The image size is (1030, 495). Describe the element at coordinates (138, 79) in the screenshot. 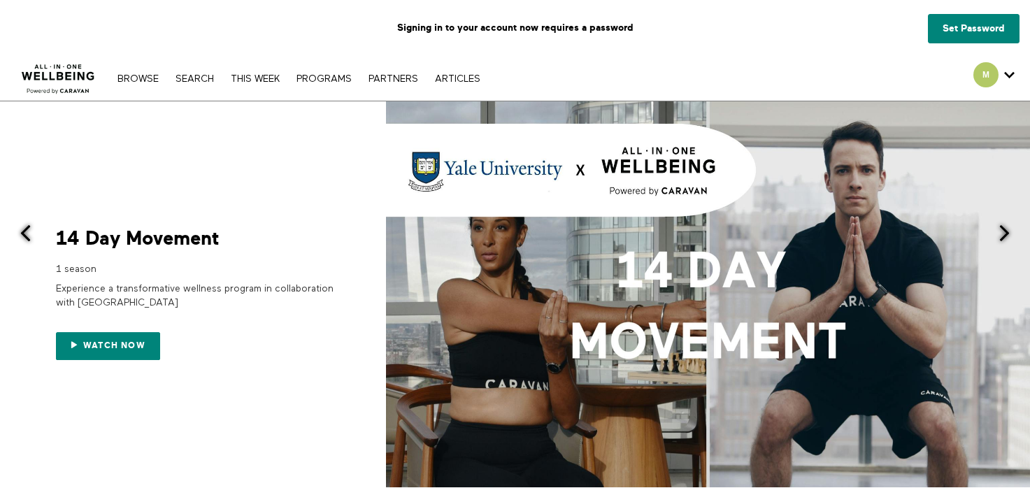

I see `a: Browse` at that location.